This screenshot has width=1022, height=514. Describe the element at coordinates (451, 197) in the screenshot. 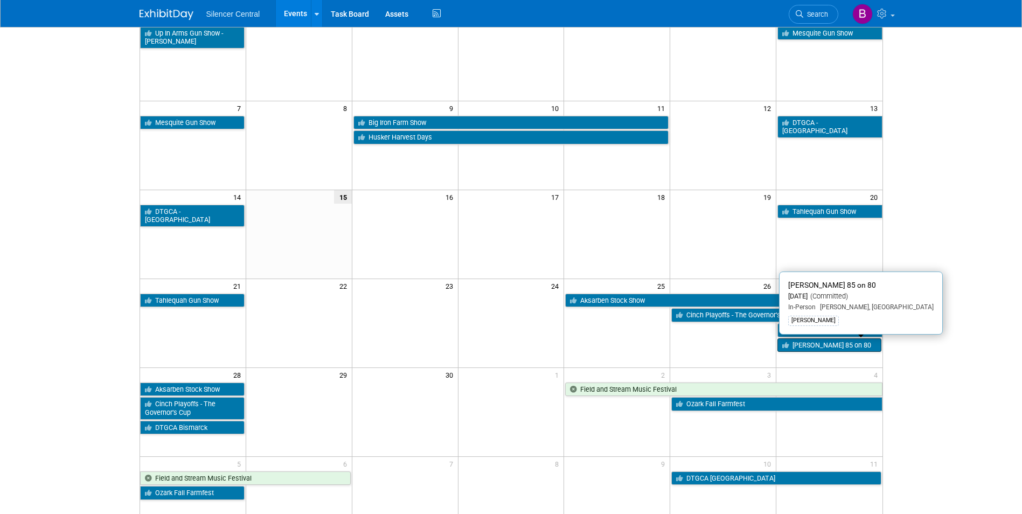

I see `span: 16` at that location.